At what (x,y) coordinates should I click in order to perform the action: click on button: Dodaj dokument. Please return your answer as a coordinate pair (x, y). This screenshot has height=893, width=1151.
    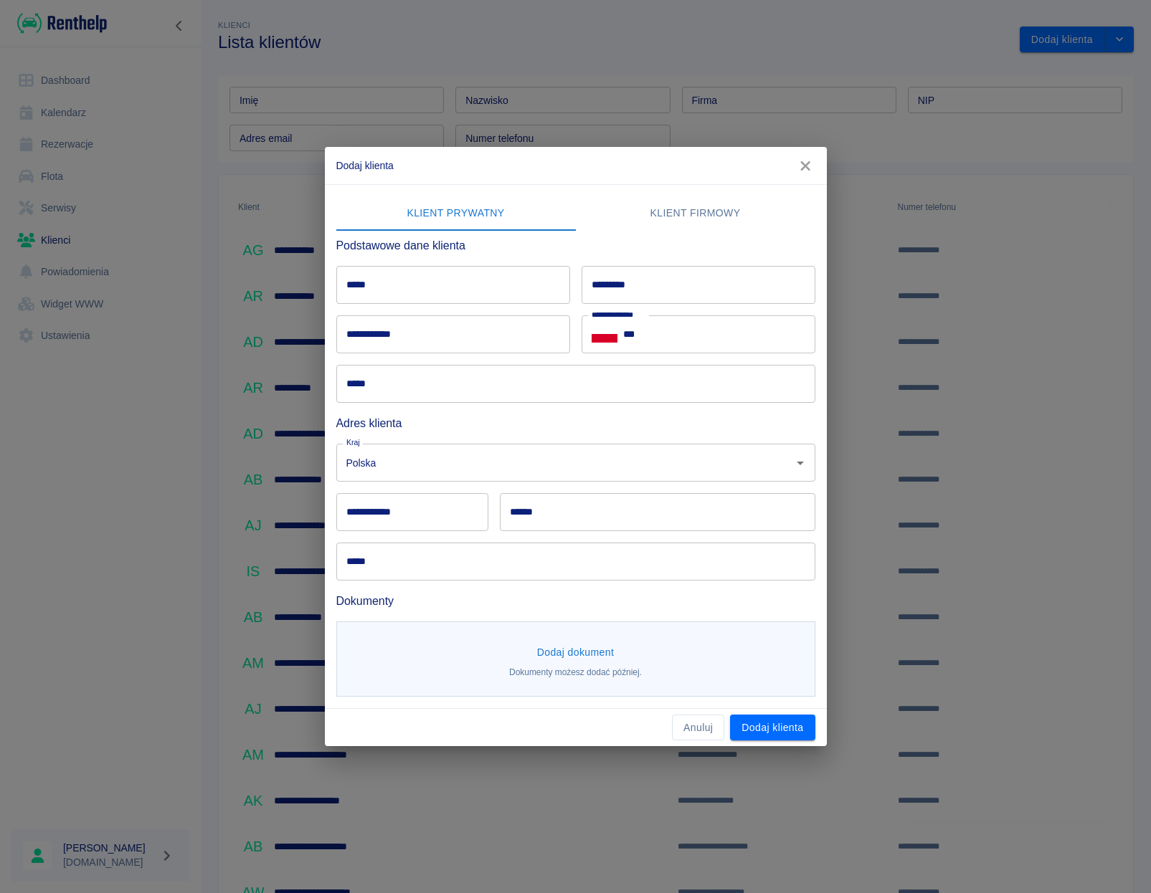
    Looking at the image, I should click on (576, 652).